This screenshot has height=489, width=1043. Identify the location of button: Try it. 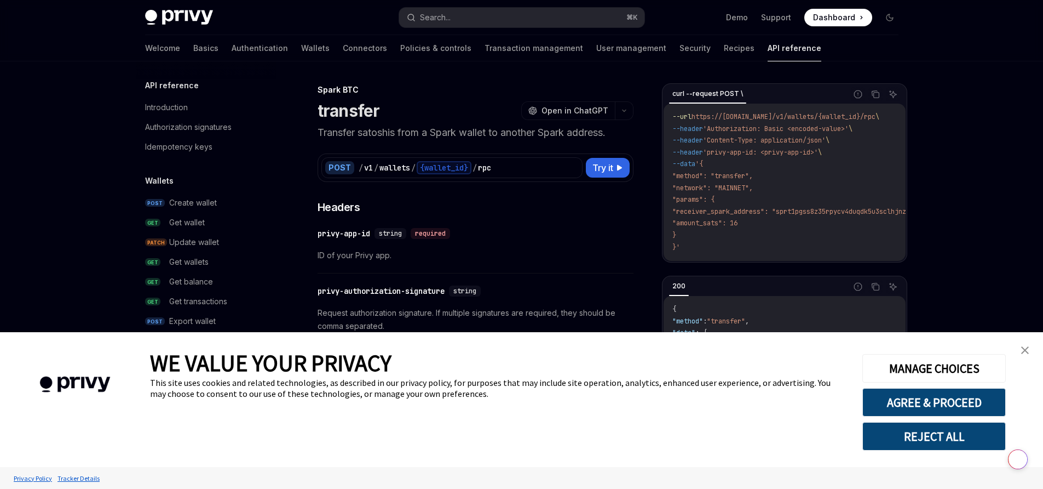
(608, 168).